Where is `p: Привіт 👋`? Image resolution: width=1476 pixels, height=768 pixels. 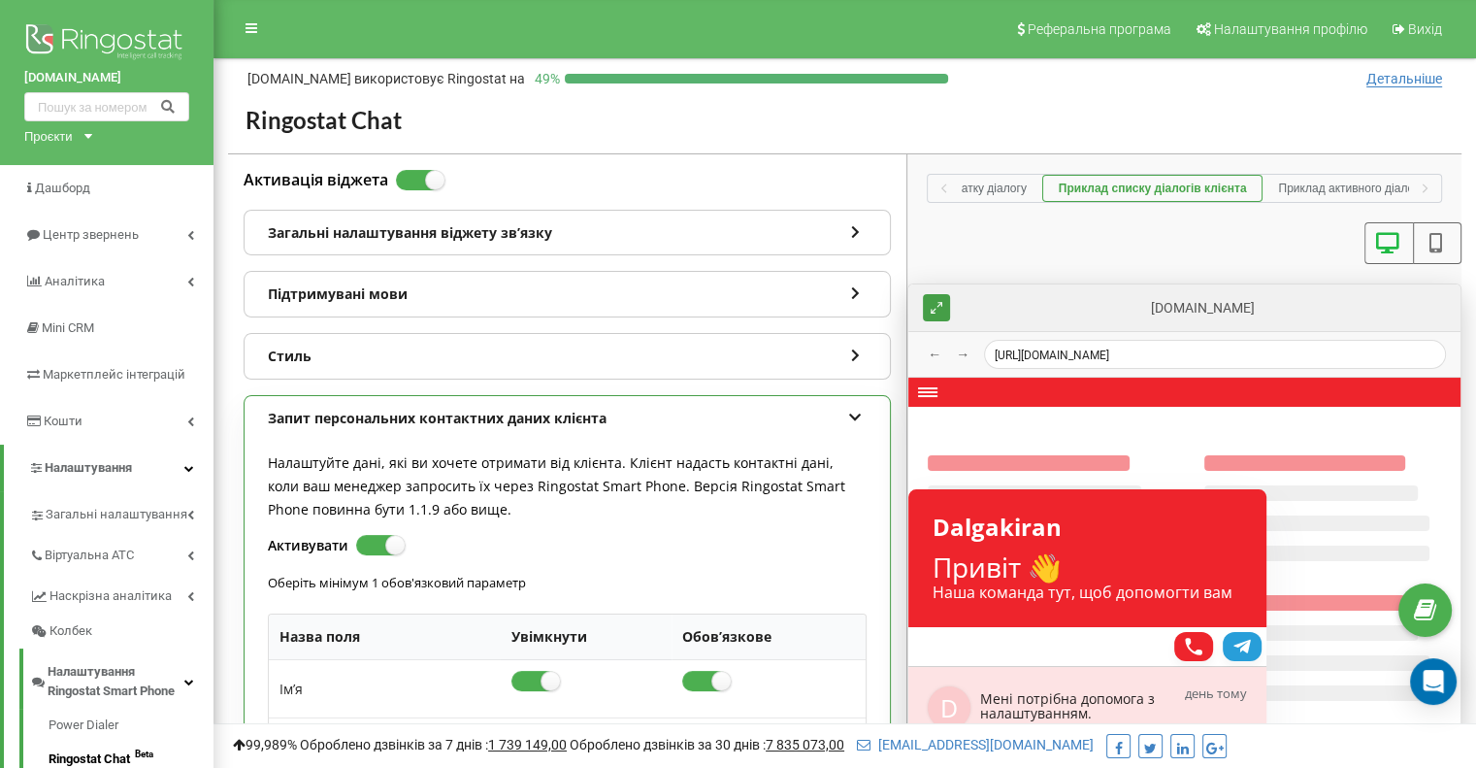 p: Привіт 👋 is located at coordinates (1087, 568).